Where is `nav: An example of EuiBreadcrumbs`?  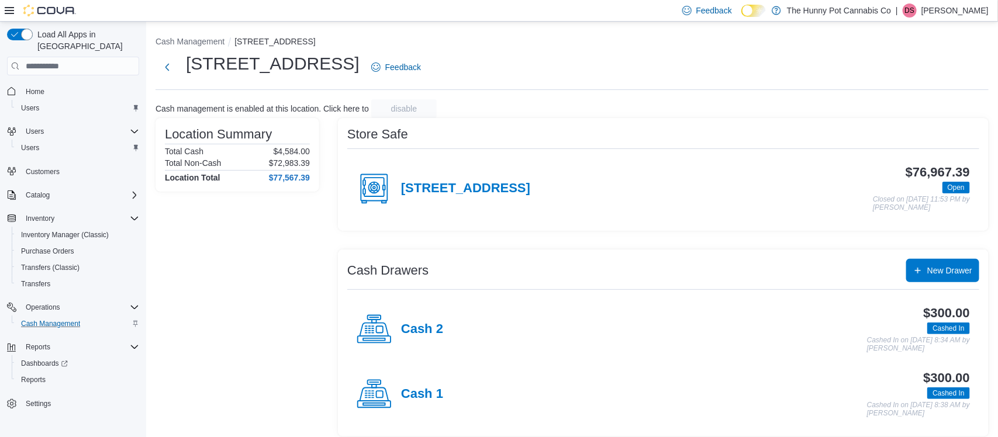 nav: An example of EuiBreadcrumbs is located at coordinates (572, 43).